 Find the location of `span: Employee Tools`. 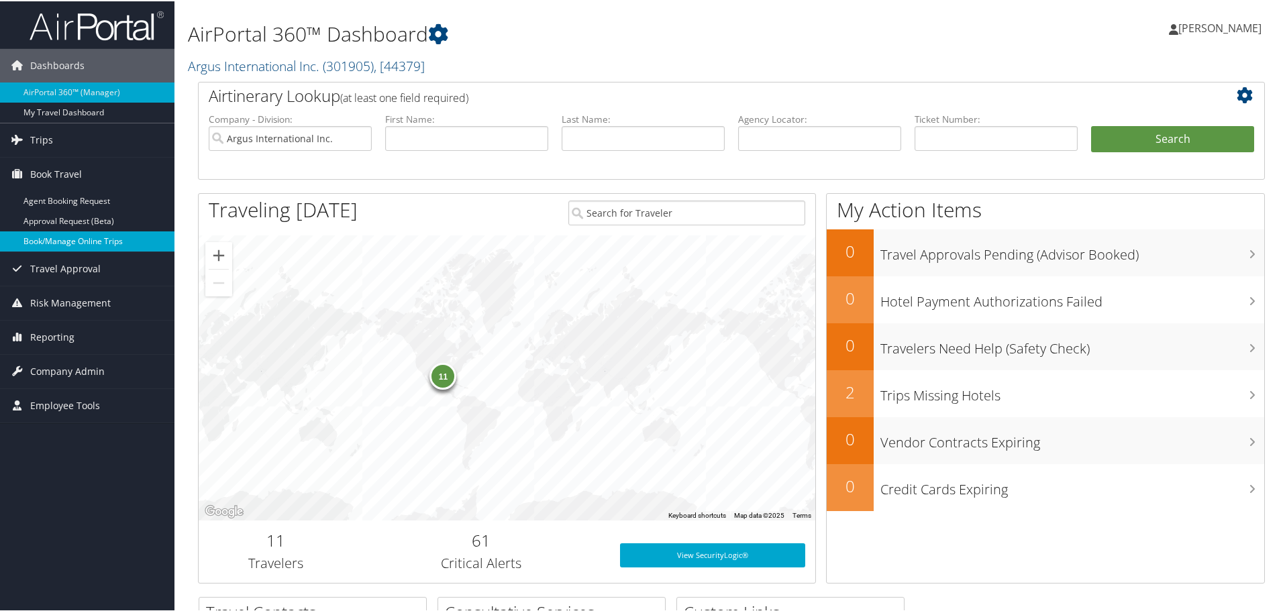

span: Employee Tools is located at coordinates (65, 405).